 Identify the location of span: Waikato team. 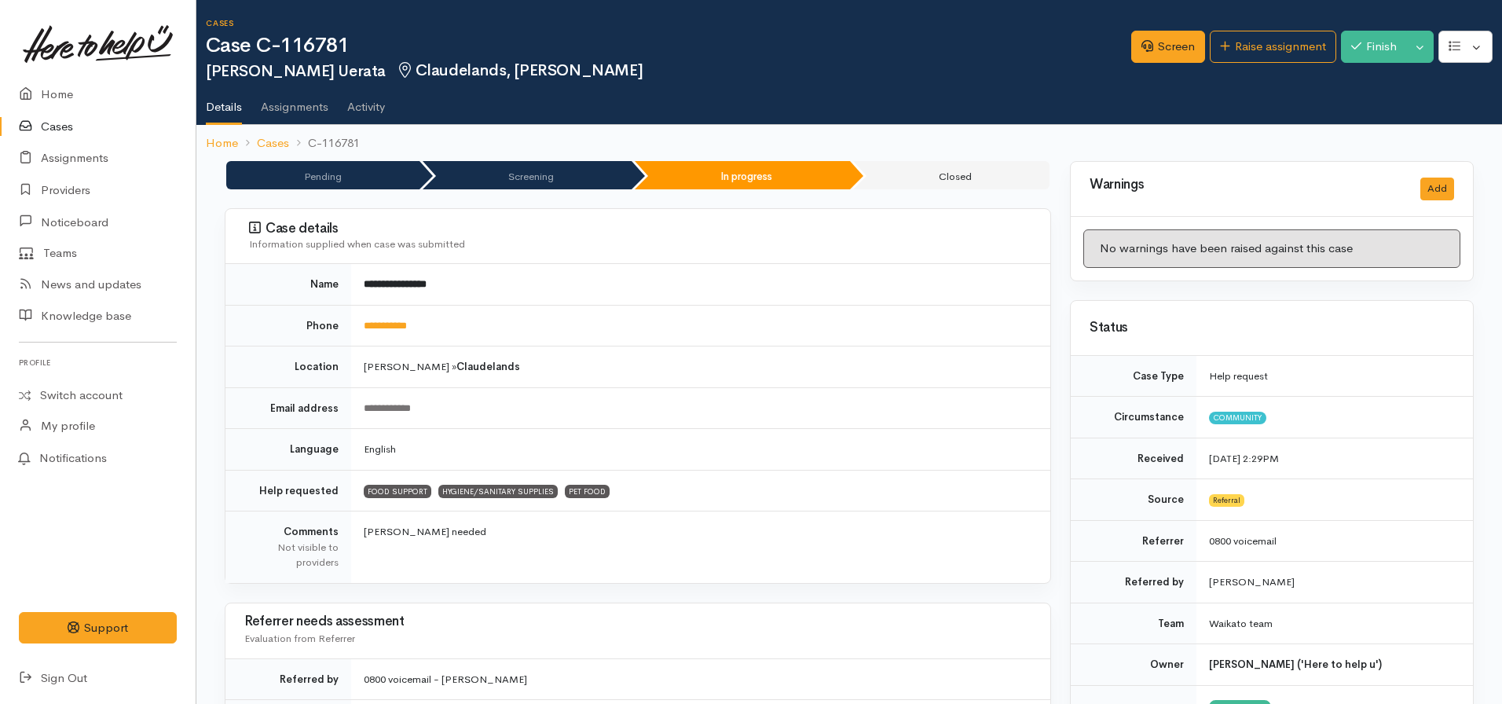
(1241, 623).